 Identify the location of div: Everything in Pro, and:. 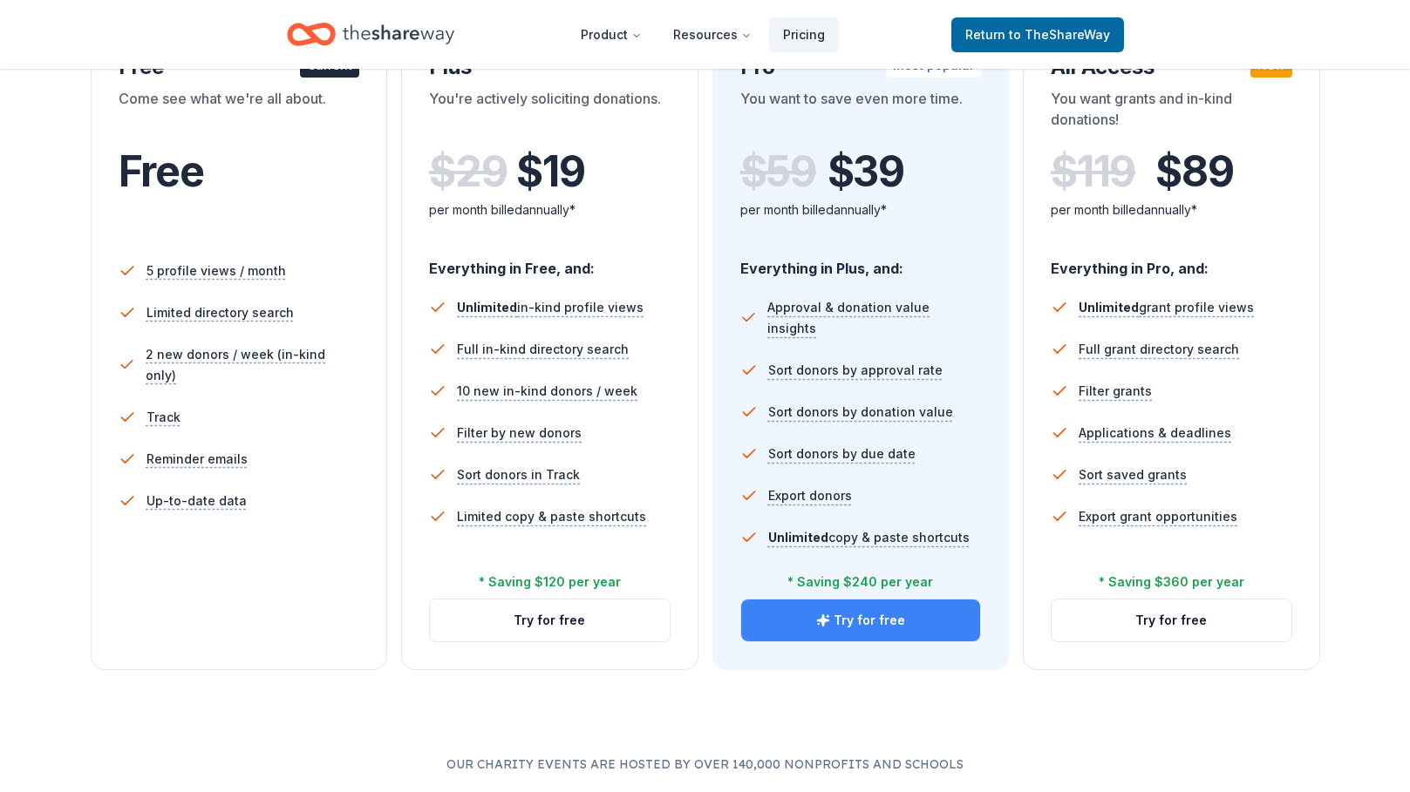
(1171, 262).